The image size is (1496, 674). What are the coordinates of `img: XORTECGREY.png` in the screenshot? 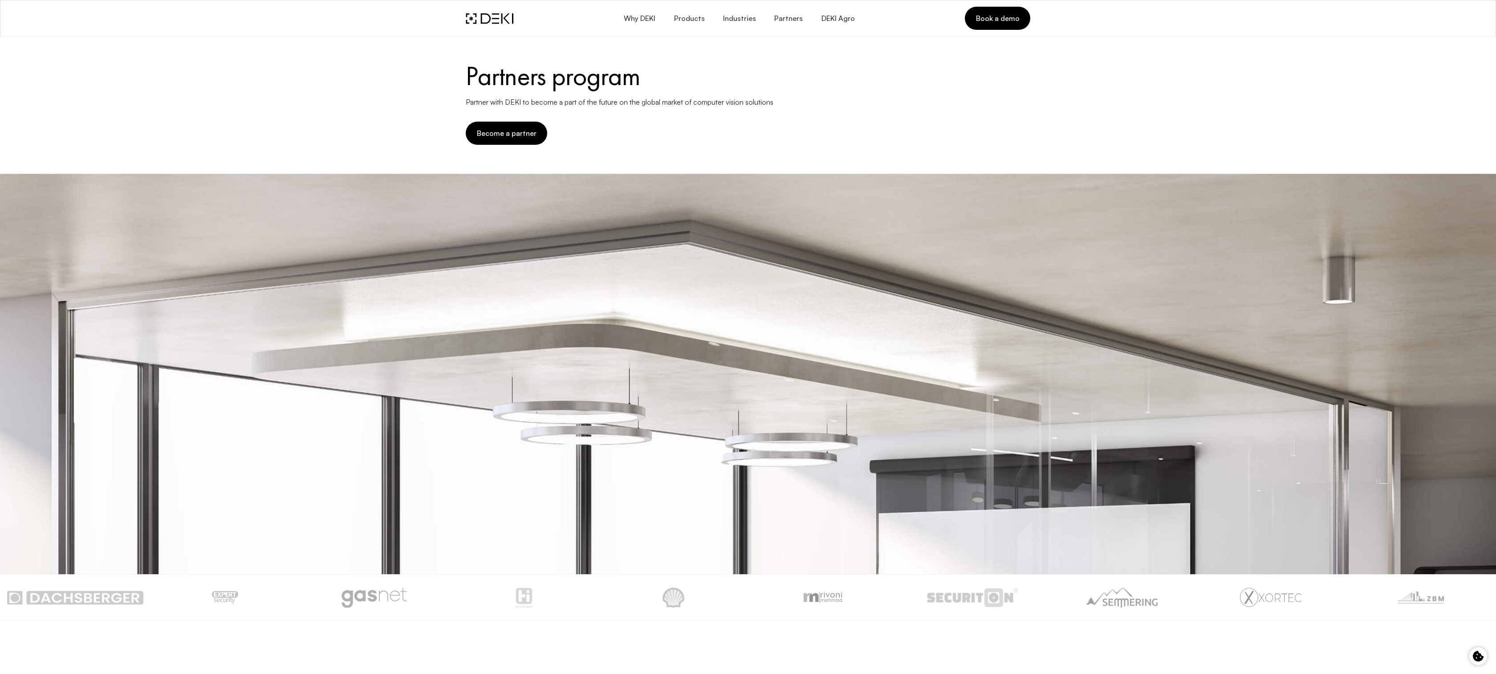 It's located at (1271, 597).